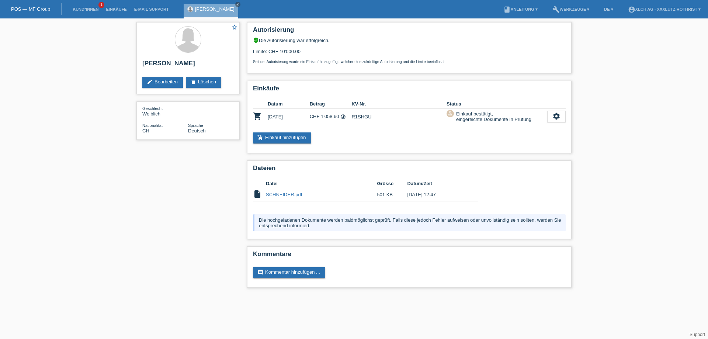  Describe the element at coordinates (152, 125) in the screenshot. I see `span: Nationalität` at that location.